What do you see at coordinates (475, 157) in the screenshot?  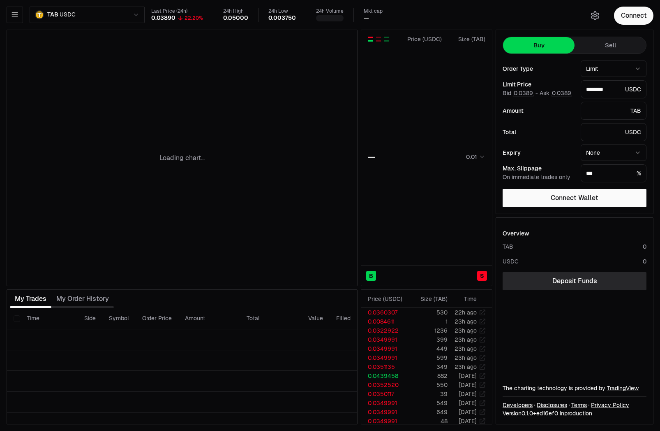 I see `button: 0.01` at bounding box center [475, 157].